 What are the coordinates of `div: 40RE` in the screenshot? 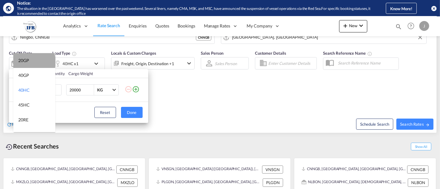 It's located at (23, 135).